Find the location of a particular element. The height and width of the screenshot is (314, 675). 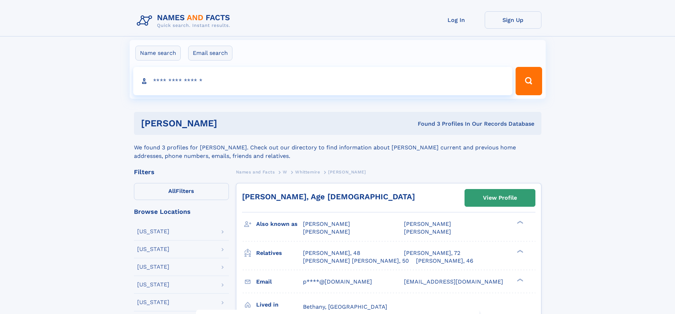

a: View Profile is located at coordinates (500, 198).